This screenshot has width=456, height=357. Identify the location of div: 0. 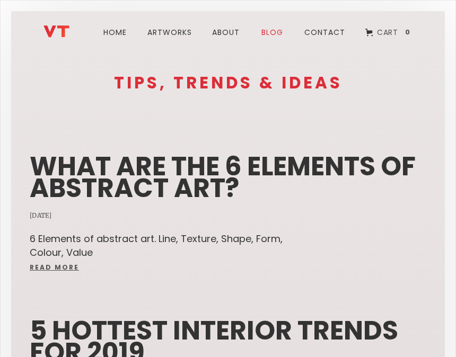
(407, 32).